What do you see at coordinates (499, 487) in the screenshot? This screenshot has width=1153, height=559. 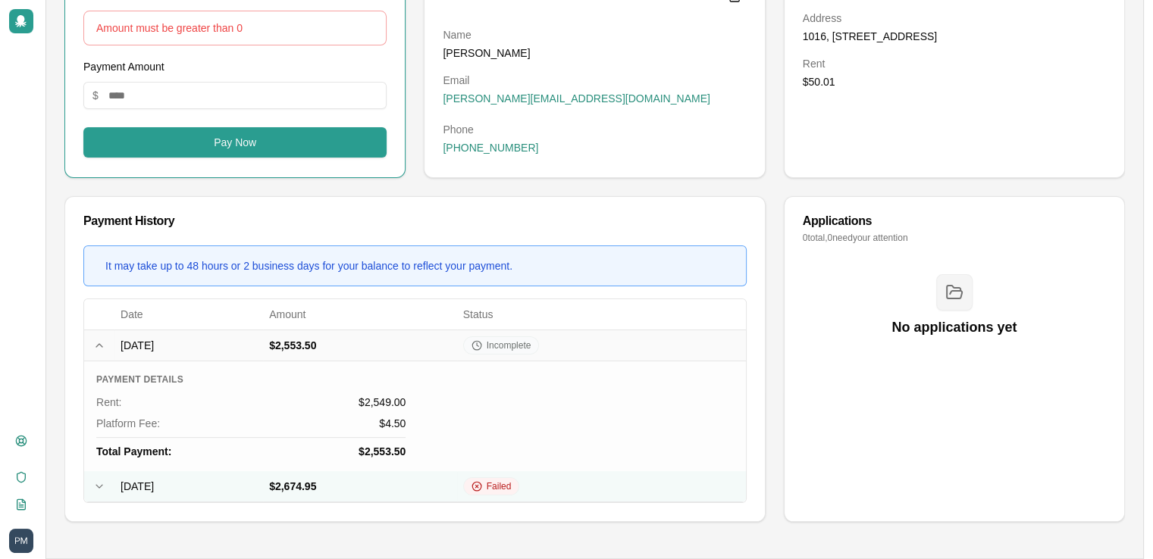 I see `span: Failed` at bounding box center [499, 487].